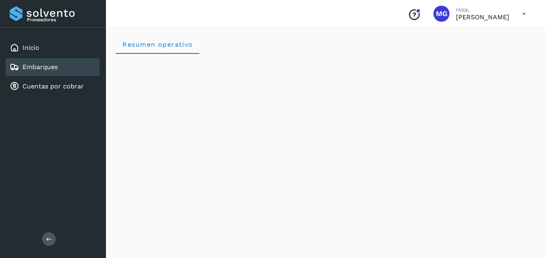 Image resolution: width=545 pixels, height=258 pixels. What do you see at coordinates (61, 20) in the screenshot?
I see `p: Proveedores` at bounding box center [61, 20].